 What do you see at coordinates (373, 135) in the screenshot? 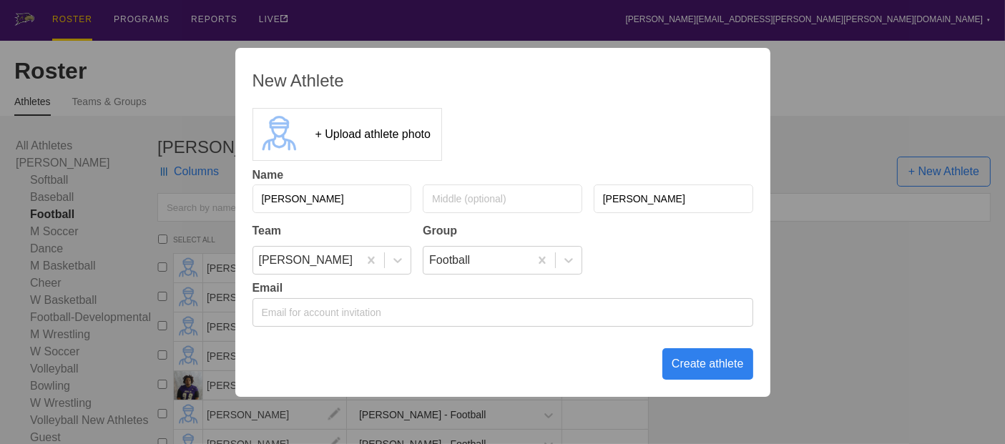
I see `div: + Upload athlete photo` at bounding box center [373, 135].